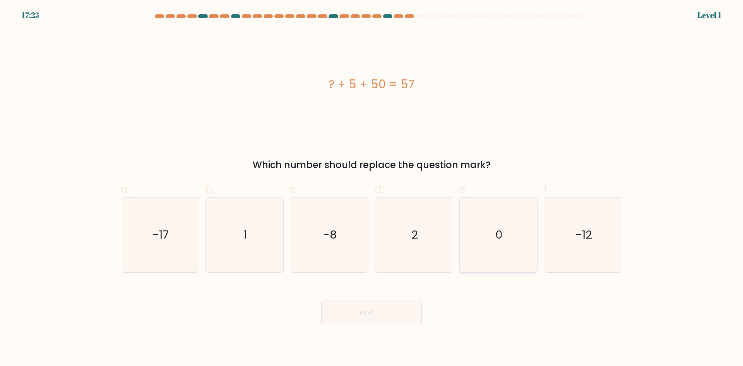 The height and width of the screenshot is (366, 743). I want to click on div: 17:25, so click(31, 15).